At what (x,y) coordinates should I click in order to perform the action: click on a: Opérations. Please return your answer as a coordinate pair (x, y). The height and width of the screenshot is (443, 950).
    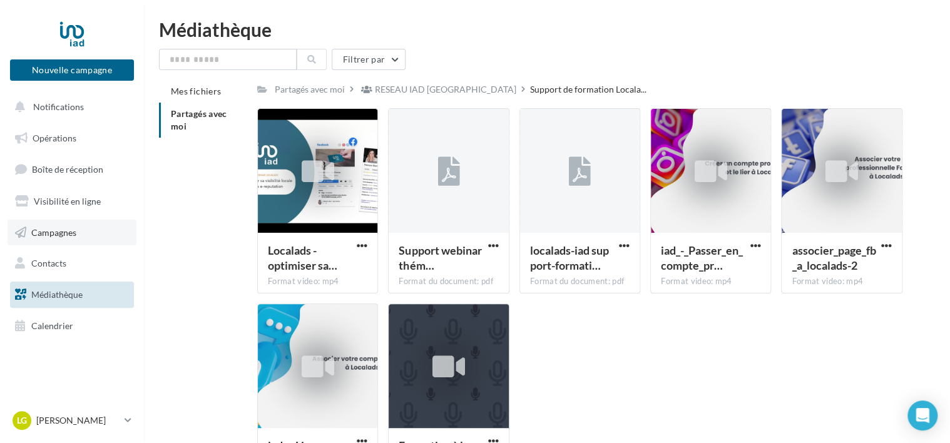
    Looking at the image, I should click on (72, 138).